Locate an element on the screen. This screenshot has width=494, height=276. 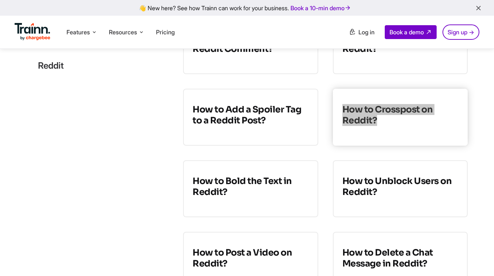
div: reddit is located at coordinates (97, 65).